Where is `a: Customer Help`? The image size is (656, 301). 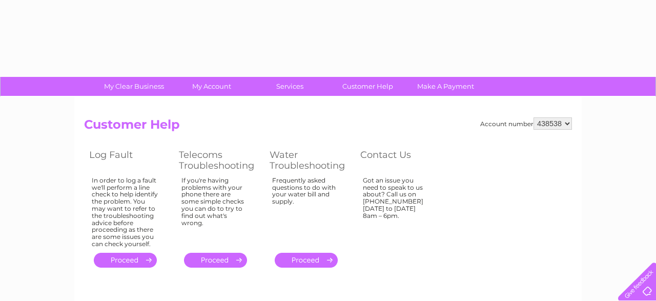 a: Customer Help is located at coordinates (367, 86).